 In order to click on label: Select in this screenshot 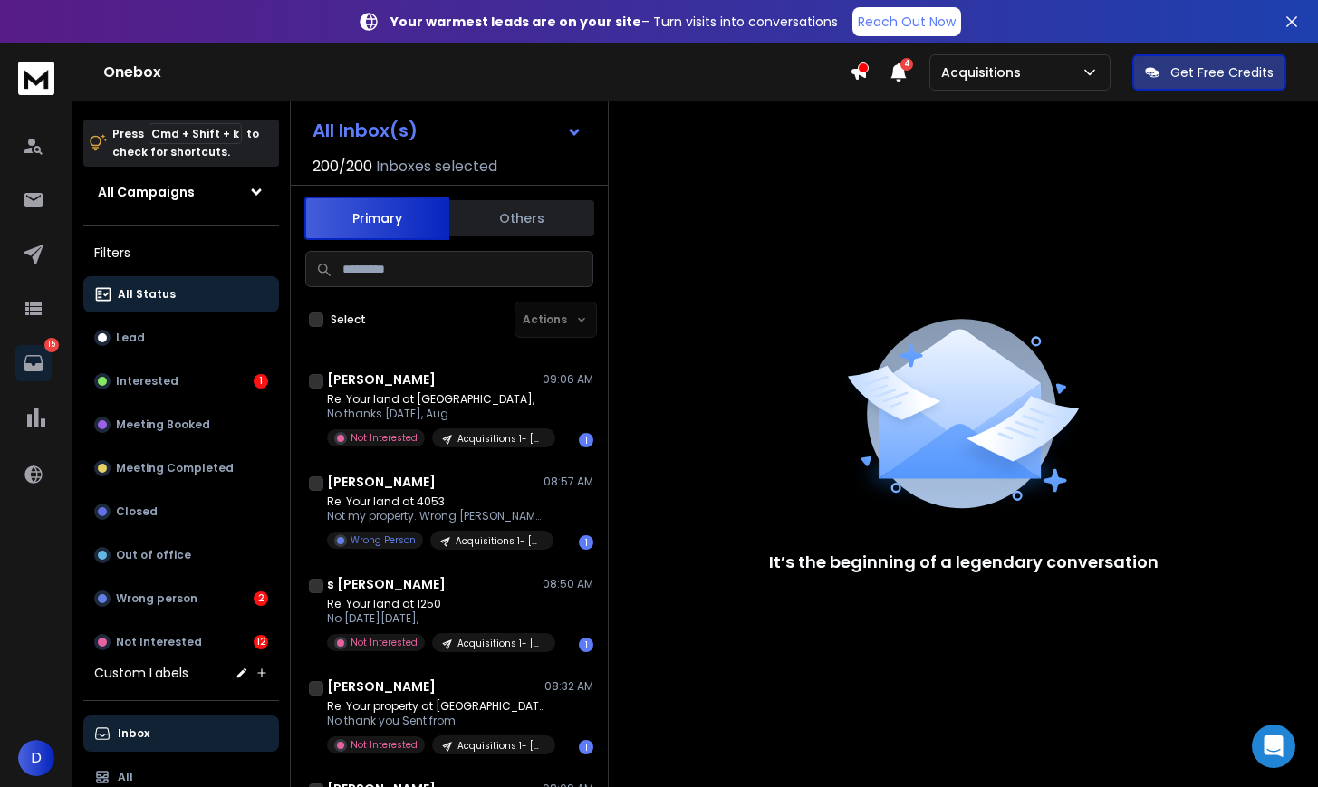, I will do `click(348, 320)`.